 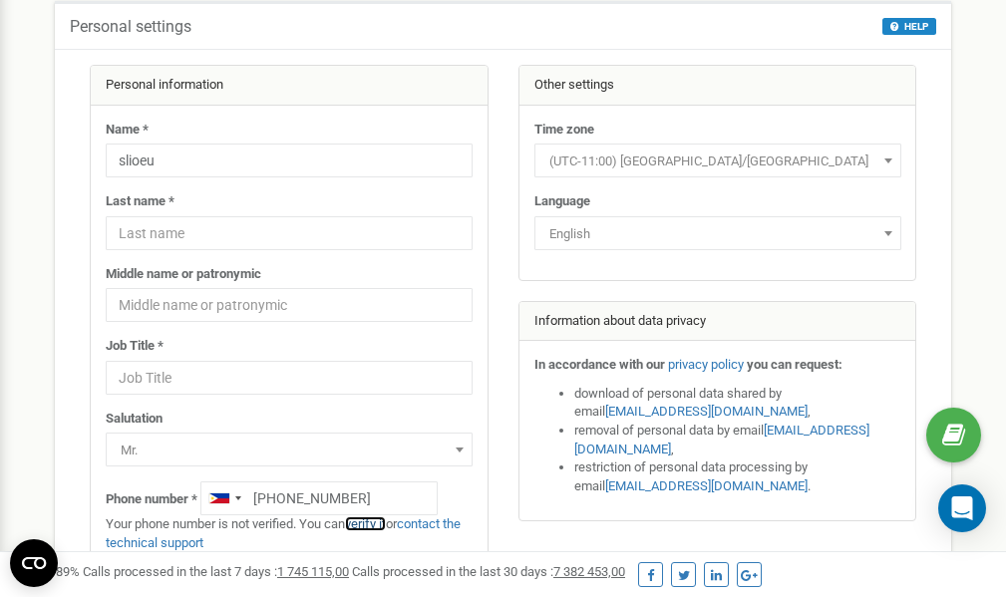 What do you see at coordinates (289, 160) in the screenshot?
I see `input: Name` at bounding box center [289, 160].